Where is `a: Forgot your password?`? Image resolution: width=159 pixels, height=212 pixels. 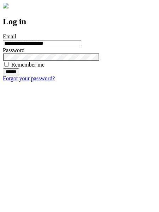
a: Forgot your password? is located at coordinates (29, 78).